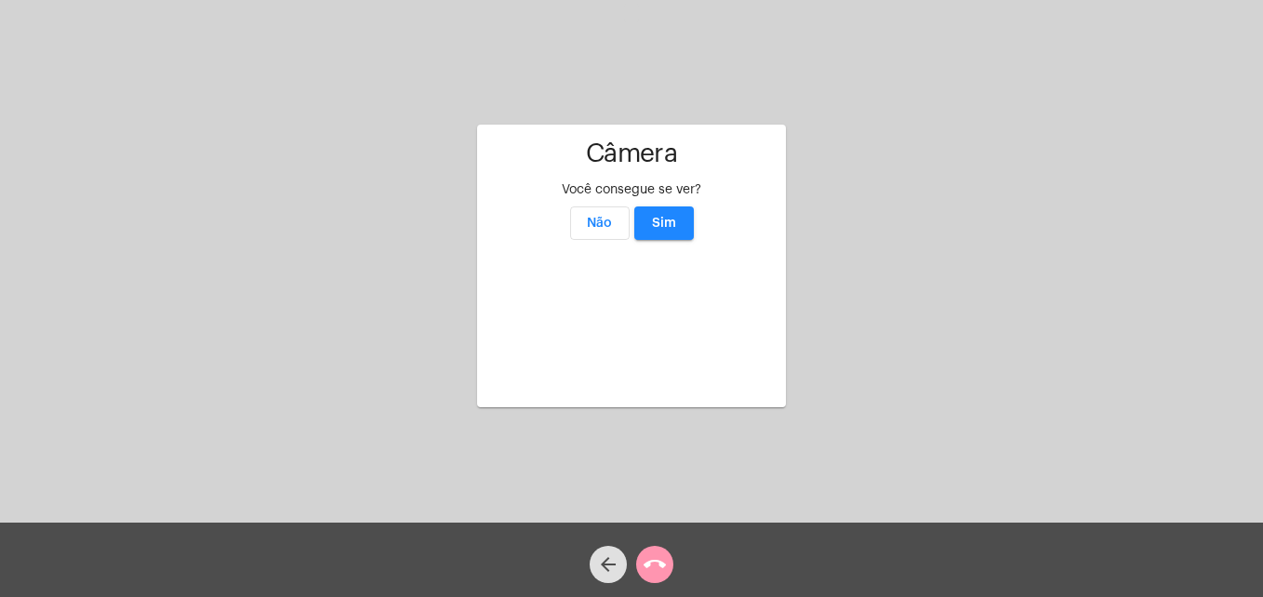 Image resolution: width=1263 pixels, height=597 pixels. I want to click on span: Não, so click(599, 223).